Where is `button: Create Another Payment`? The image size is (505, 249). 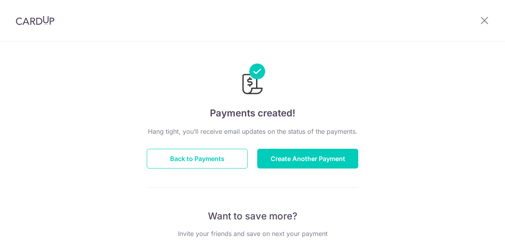 button: Create Another Payment is located at coordinates (308, 159).